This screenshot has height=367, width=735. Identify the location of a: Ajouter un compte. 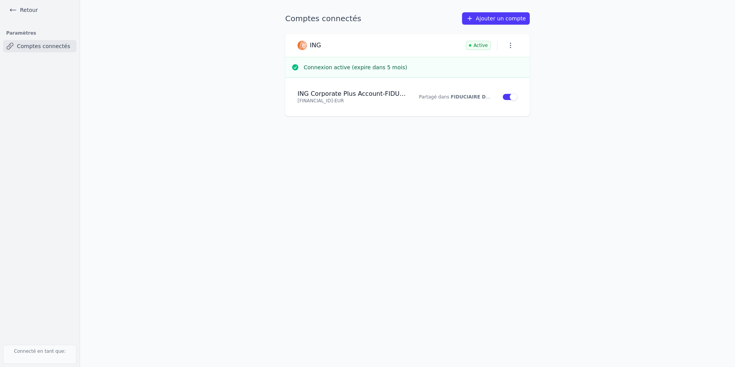
(496, 18).